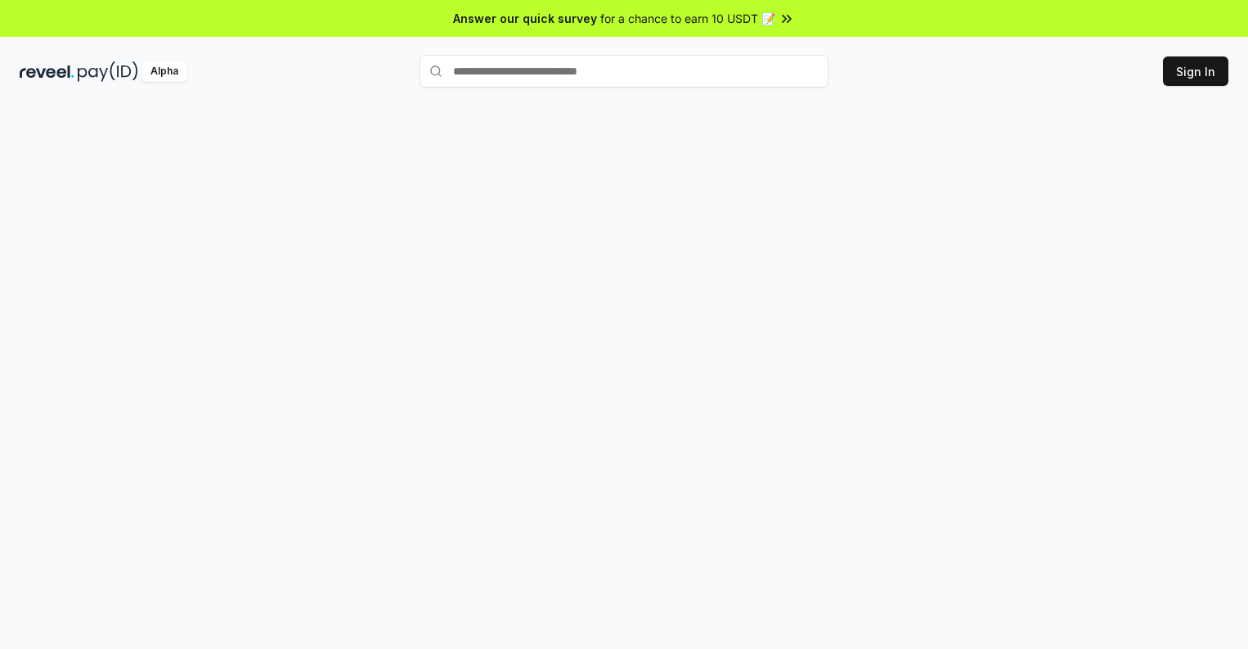  What do you see at coordinates (108, 71) in the screenshot?
I see `img: pay_id` at bounding box center [108, 71].